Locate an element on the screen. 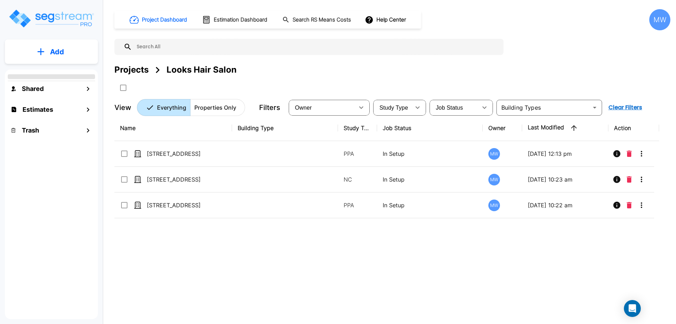 The height and width of the screenshot is (324, 676). p: Filters is located at coordinates (270, 107).